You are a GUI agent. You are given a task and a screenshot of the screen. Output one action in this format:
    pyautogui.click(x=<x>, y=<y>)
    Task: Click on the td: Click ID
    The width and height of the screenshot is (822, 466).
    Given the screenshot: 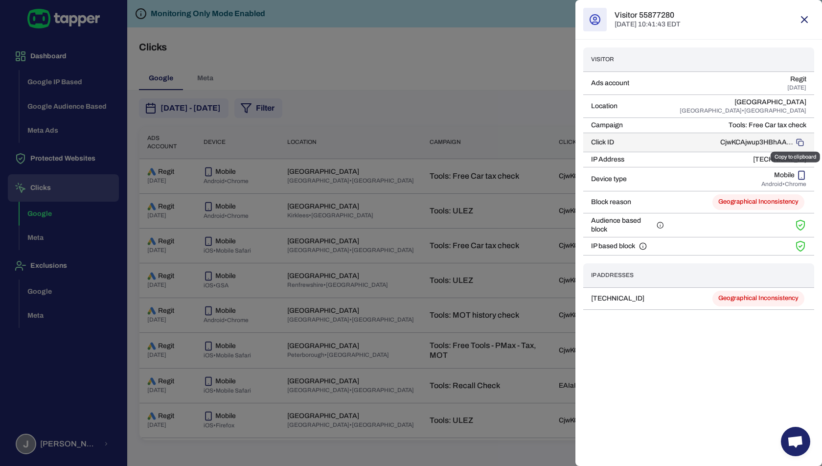 What is the action you would take?
    pyautogui.click(x=627, y=142)
    